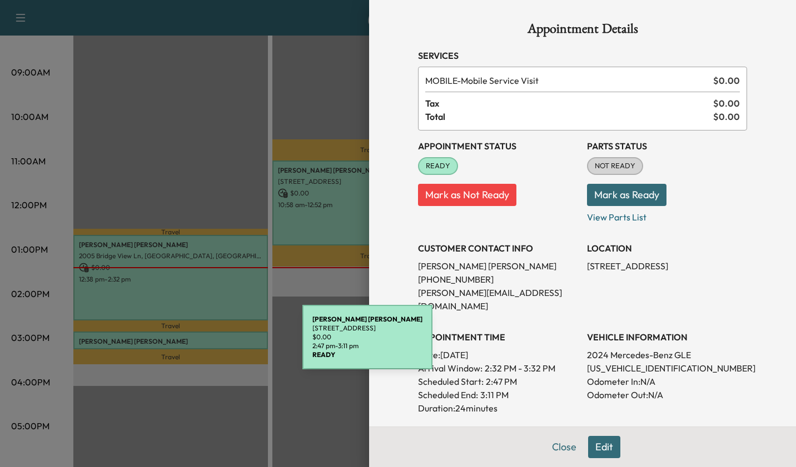 This screenshot has height=467, width=796. I want to click on span: READY, so click(438, 166).